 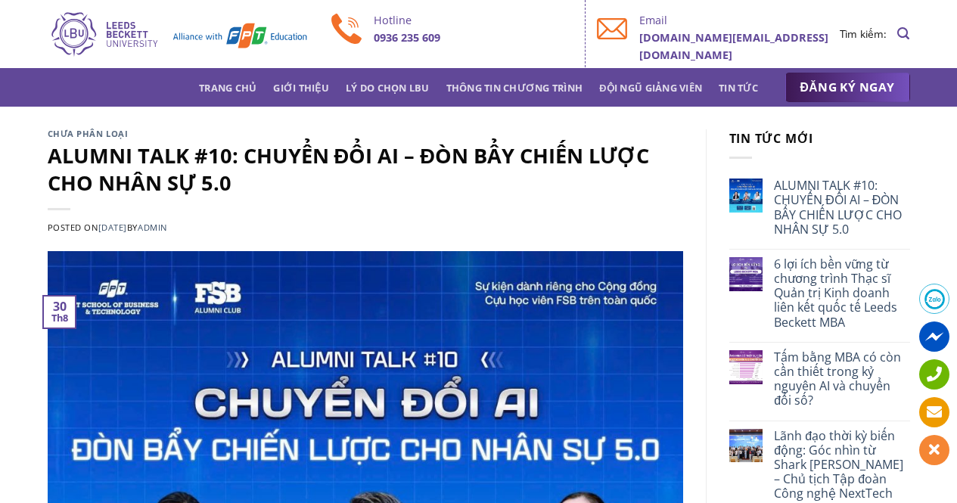 What do you see at coordinates (152, 227) in the screenshot?
I see `a: admin` at bounding box center [152, 227].